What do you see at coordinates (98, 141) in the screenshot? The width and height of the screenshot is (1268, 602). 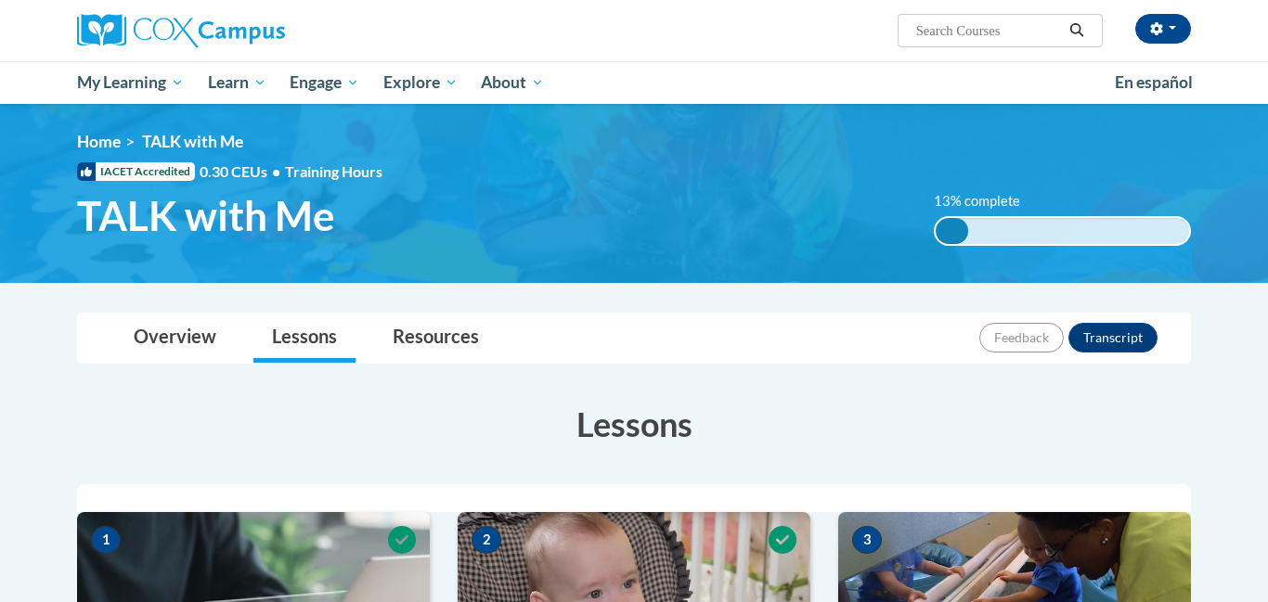 I see `a: Home` at bounding box center [98, 141].